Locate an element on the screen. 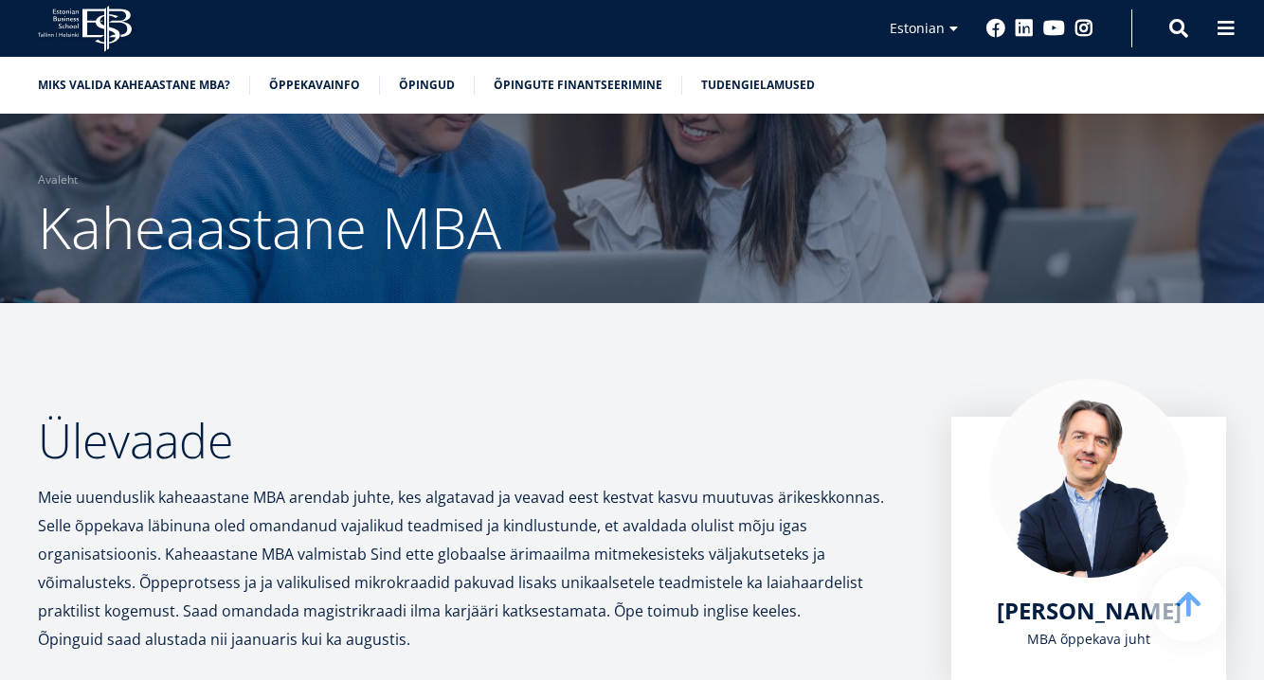 The image size is (1264, 680). span: Kaheaastane MBA is located at coordinates (269, 227).